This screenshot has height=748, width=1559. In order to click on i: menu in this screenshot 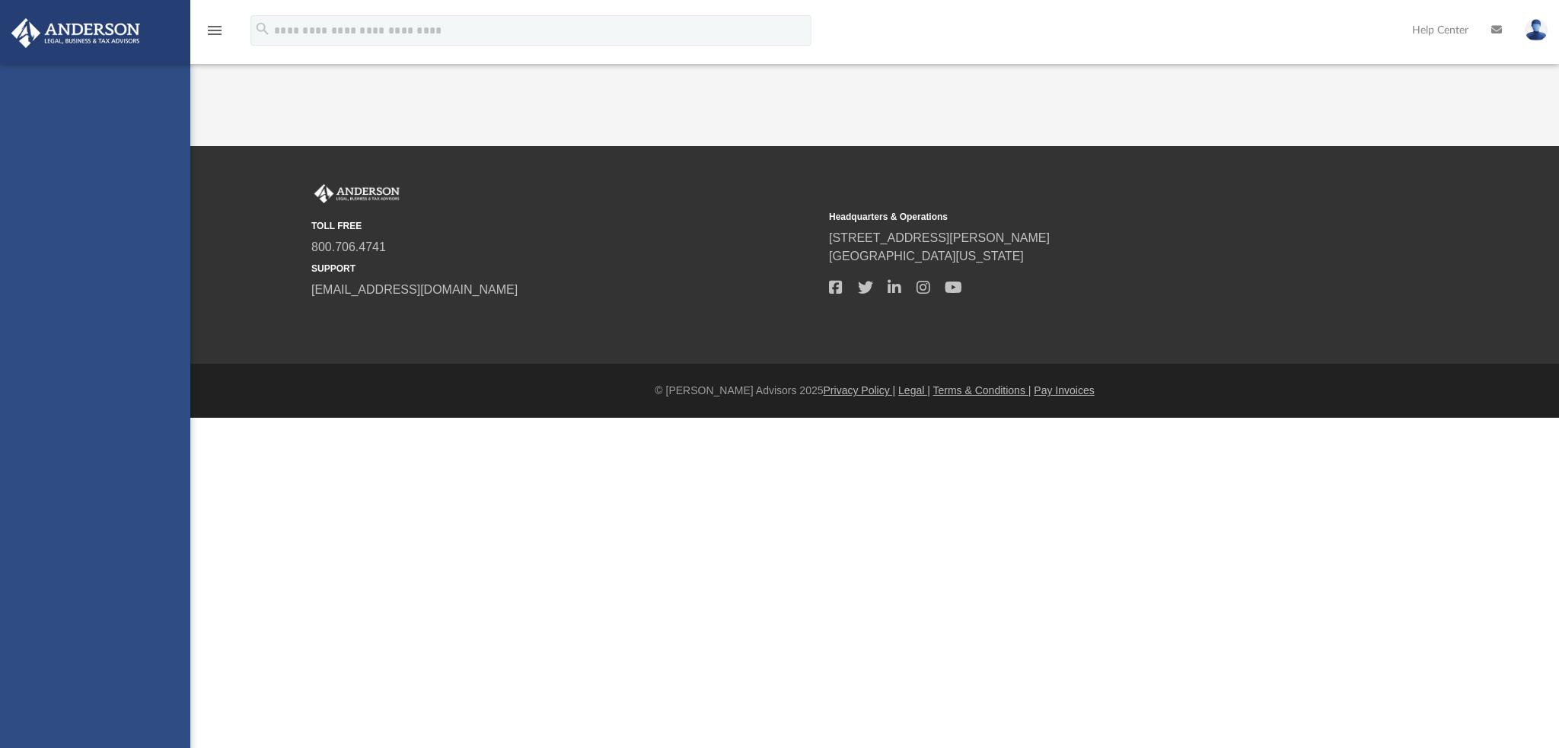, I will do `click(215, 30)`.